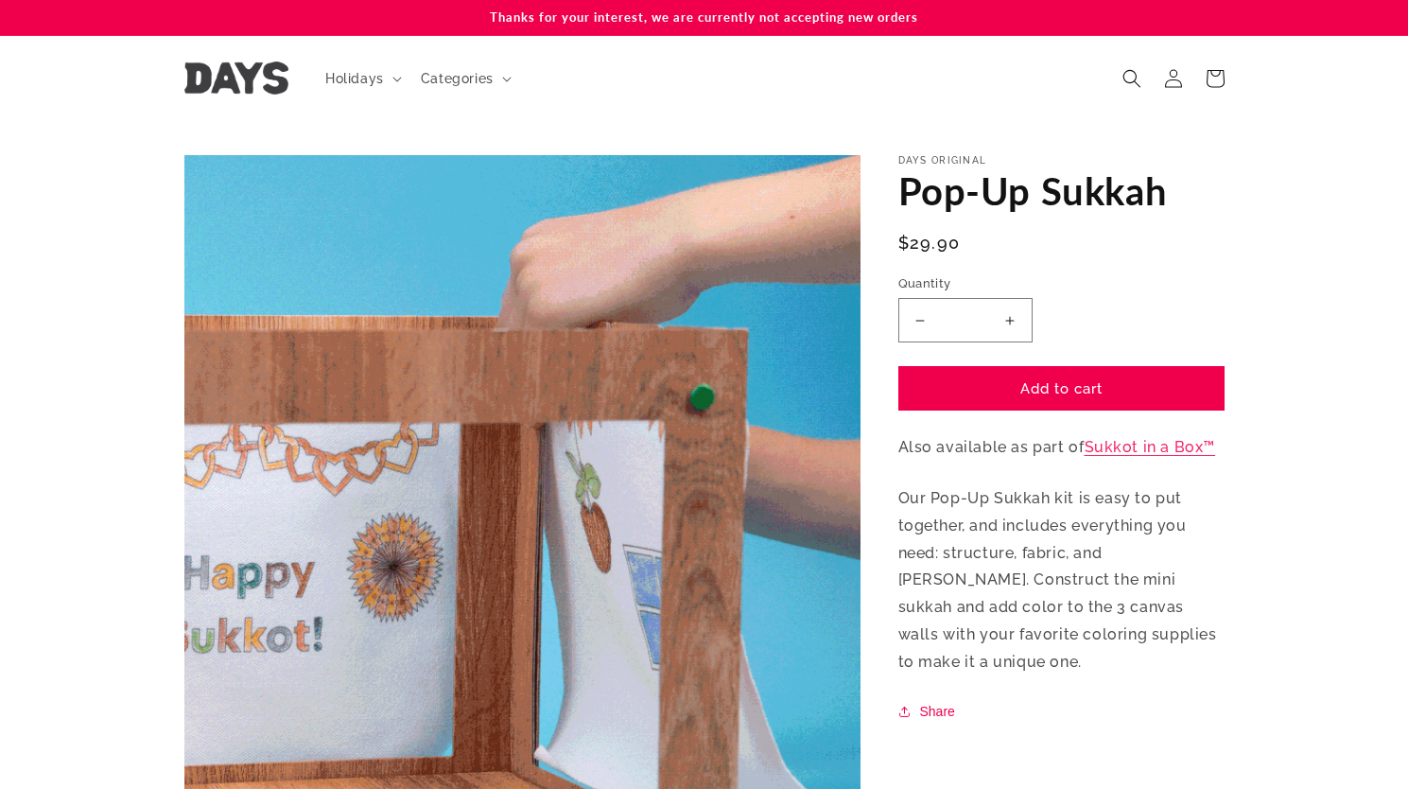 The height and width of the screenshot is (789, 1408). Describe the element at coordinates (457, 78) in the screenshot. I see `span: Categories` at that location.